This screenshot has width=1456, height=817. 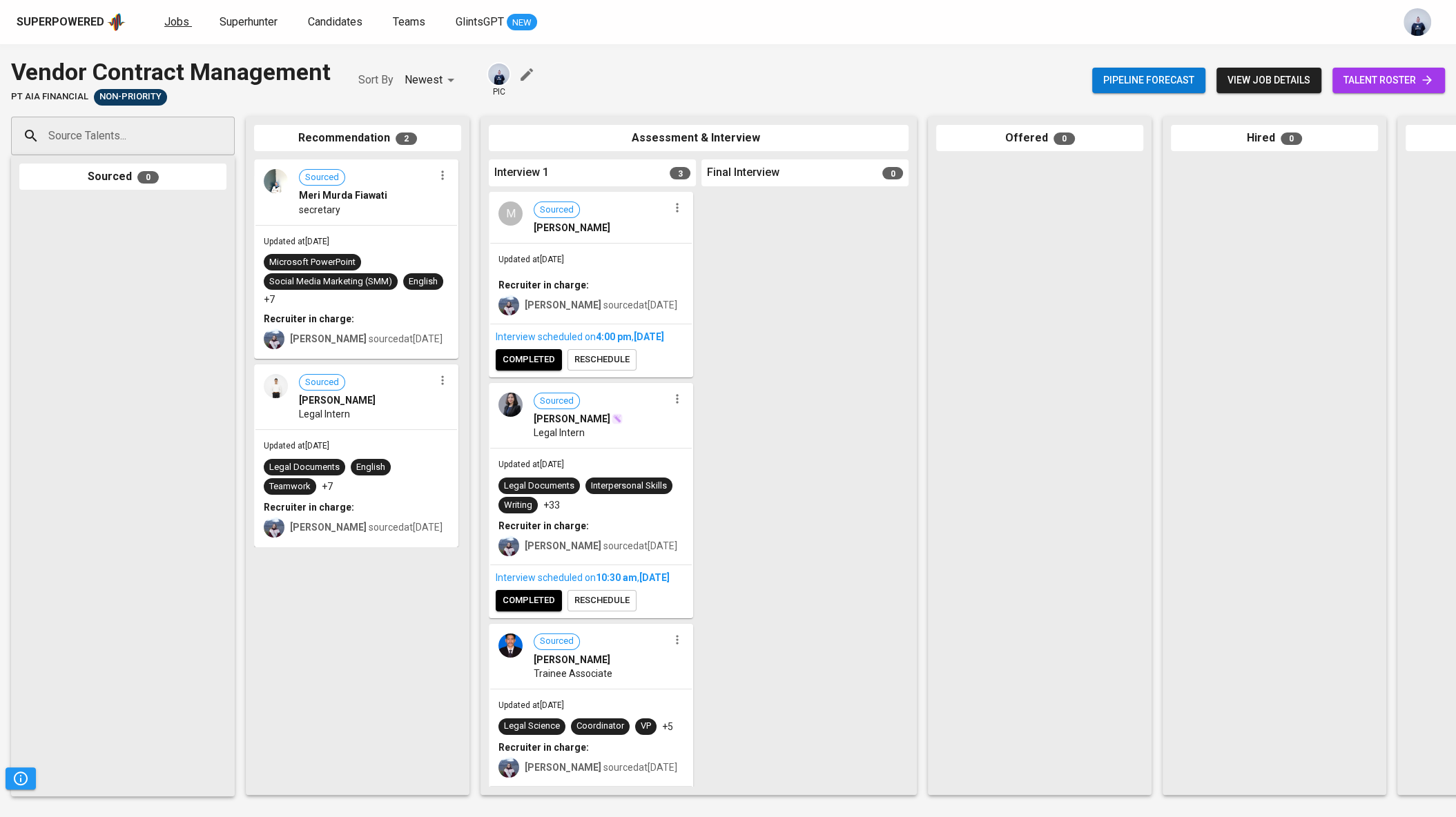 What do you see at coordinates (522, 172) in the screenshot?
I see `span: Interview 1` at bounding box center [522, 172].